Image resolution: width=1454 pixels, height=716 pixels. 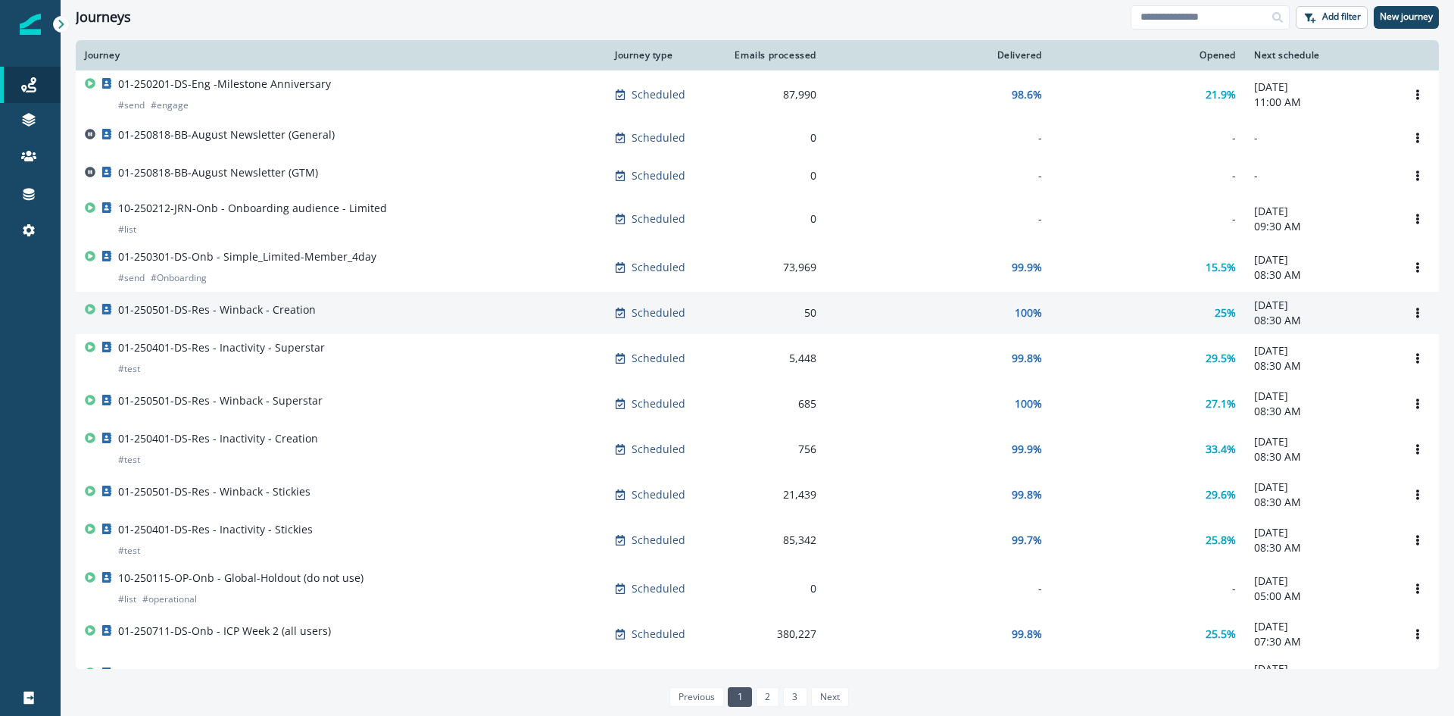 I want to click on div: Emails processed, so click(x=772, y=55).